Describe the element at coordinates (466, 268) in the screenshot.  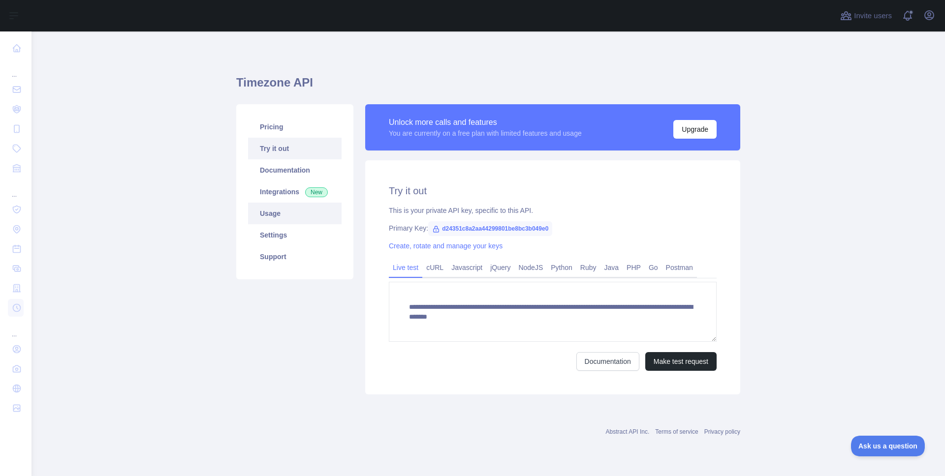
I see `a: Javascript` at that location.